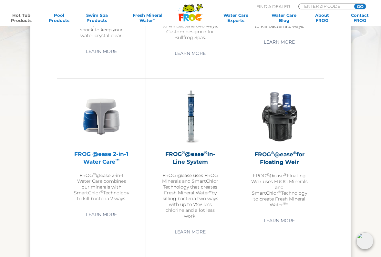 The height and width of the screenshot is (257, 381). Describe the element at coordinates (279, 116) in the screenshot. I see `img: InLineWeir_Front_High_inserting-v2-300x300.png` at that location.